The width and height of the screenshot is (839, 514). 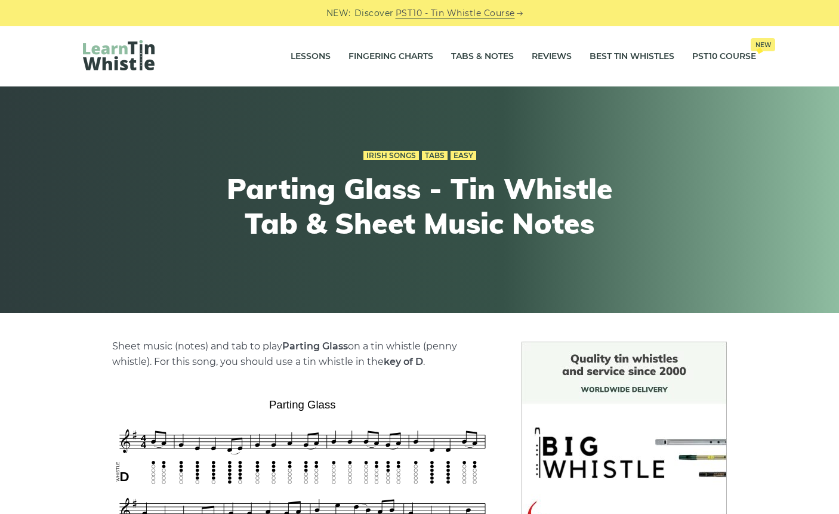 I want to click on a: Reviews, so click(x=551, y=57).